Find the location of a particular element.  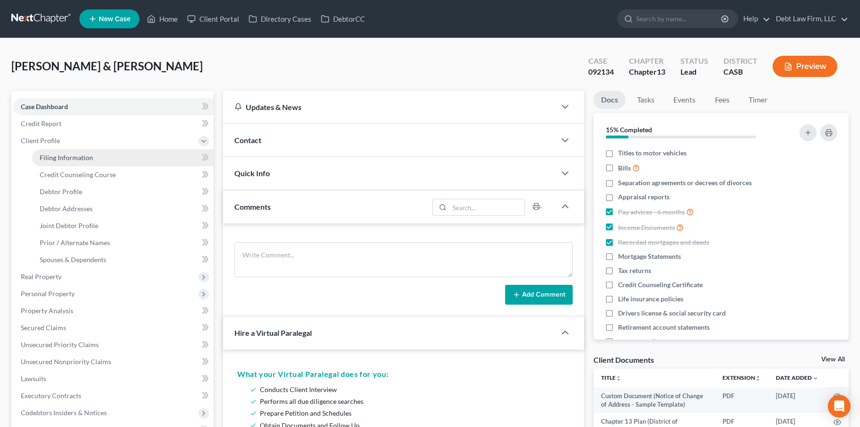

span: Debtor Profile is located at coordinates (61, 191).